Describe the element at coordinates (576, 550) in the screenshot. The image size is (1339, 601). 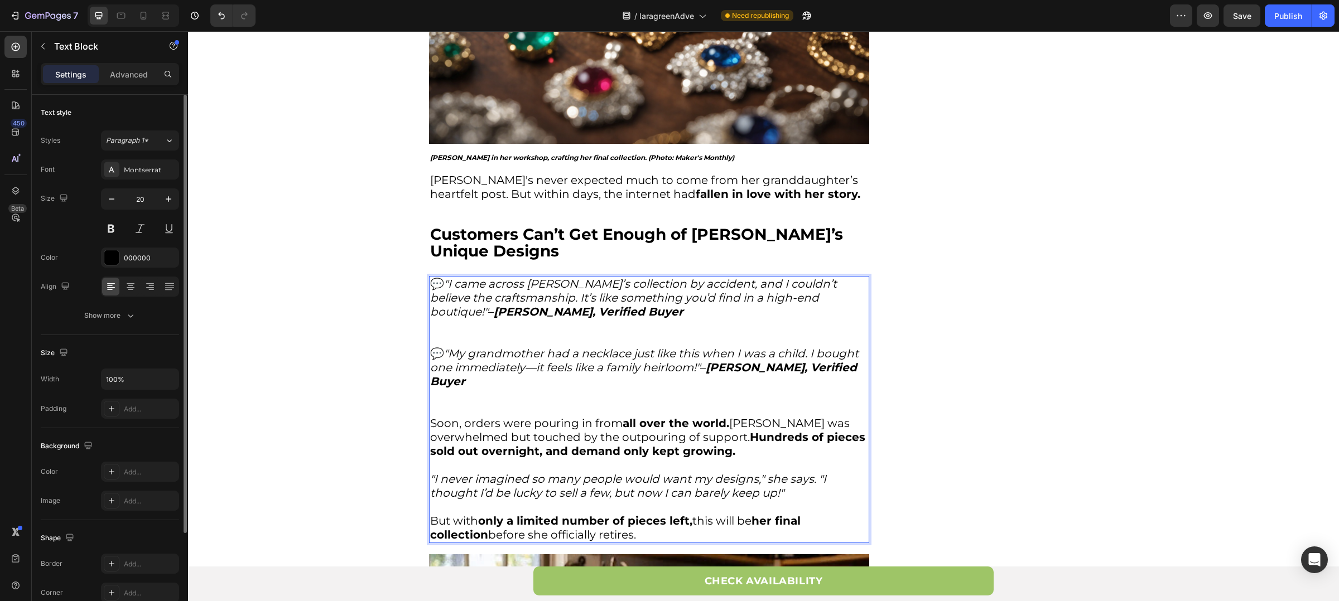
I see `p: CHECK AVAILABILITY` at that location.